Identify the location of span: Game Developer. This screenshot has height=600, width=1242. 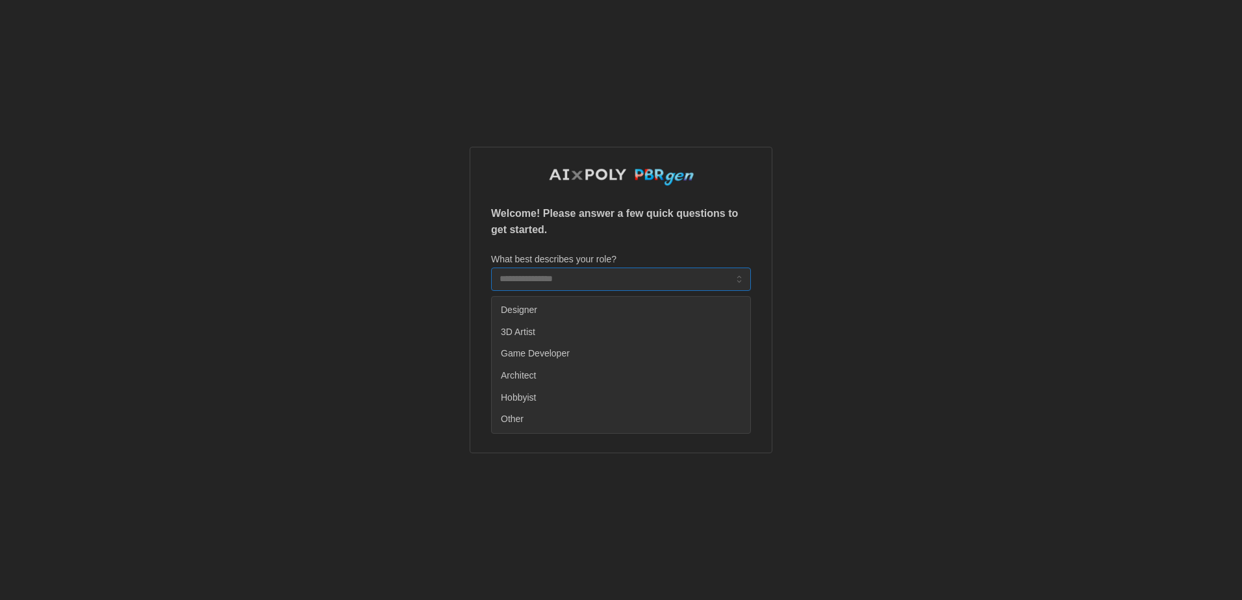
(535, 354).